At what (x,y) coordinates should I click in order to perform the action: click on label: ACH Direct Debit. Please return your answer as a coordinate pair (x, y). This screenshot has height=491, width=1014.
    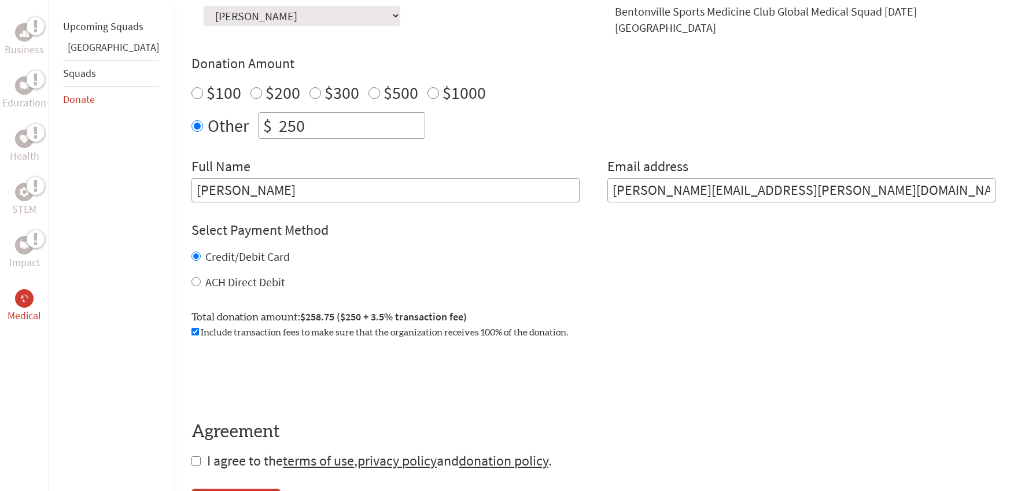
    Looking at the image, I should click on (245, 282).